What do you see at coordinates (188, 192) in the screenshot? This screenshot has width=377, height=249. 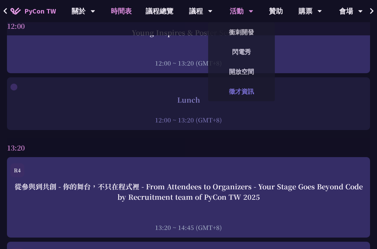 I see `div: 從參與到共創 - 你的舞台，不只在程式裡 - From Attendees to Organizers - Your Stage Goes Beyond Code by Recruitment ...` at bounding box center [188, 192].